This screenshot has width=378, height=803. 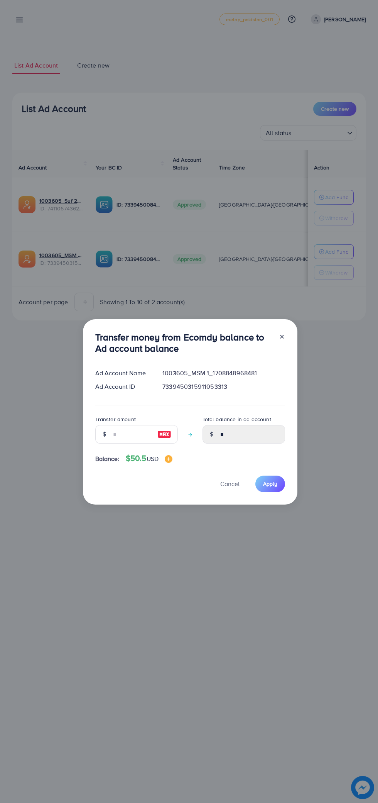 I want to click on button: Apply, so click(x=270, y=484).